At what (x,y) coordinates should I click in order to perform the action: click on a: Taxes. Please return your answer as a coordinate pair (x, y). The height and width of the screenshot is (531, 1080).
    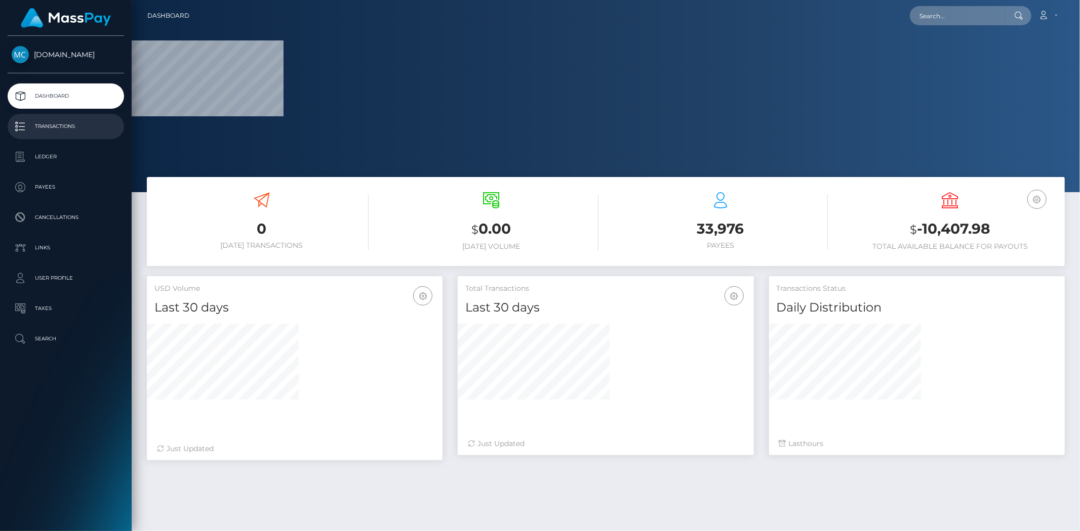
    Looking at the image, I should click on (66, 309).